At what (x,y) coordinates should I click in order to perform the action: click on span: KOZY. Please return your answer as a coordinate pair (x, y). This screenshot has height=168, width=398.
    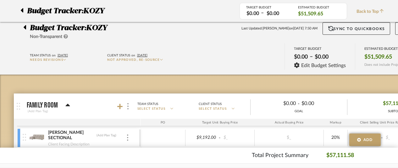
    Looking at the image, I should click on (96, 28).